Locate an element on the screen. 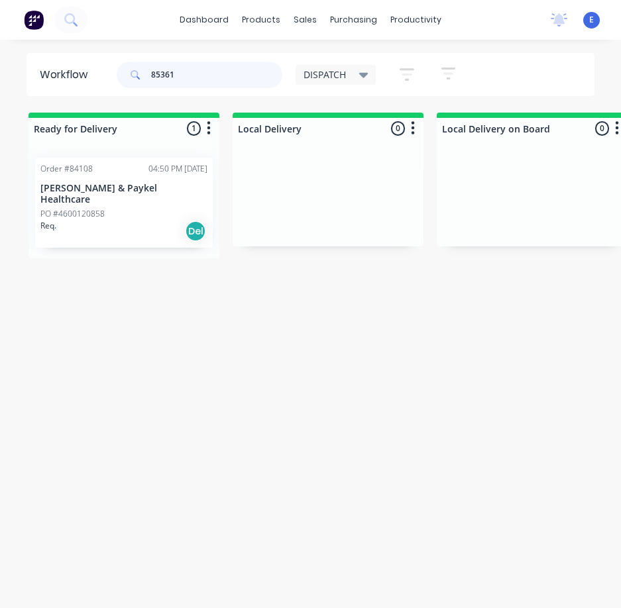  span: E is located at coordinates (591, 20).